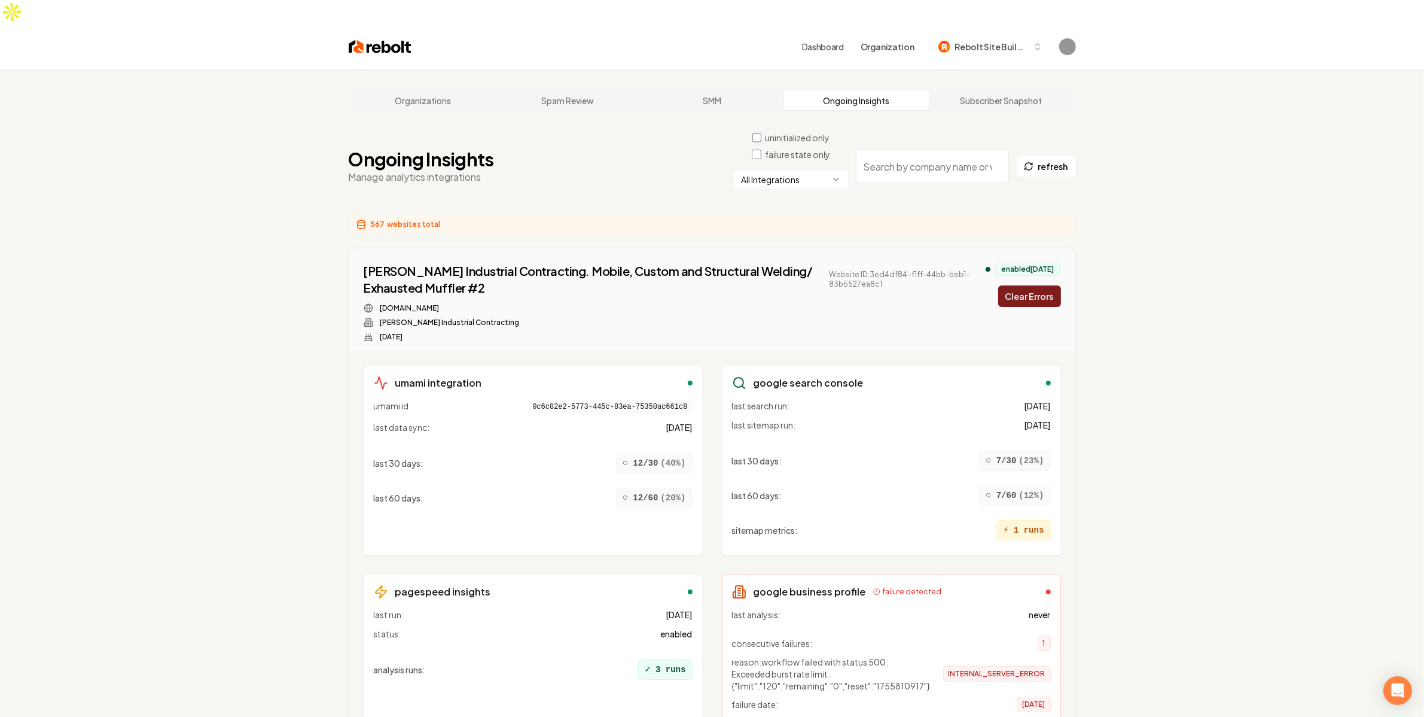 The image size is (1424, 717). I want to click on span: Website ID: 3ed4df84-f1ff-44bb-beb1-83b5527ea8c1, so click(907, 279).